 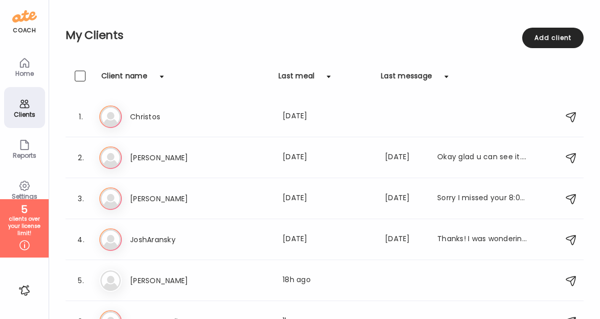 I want to click on div: 5., so click(x=81, y=280).